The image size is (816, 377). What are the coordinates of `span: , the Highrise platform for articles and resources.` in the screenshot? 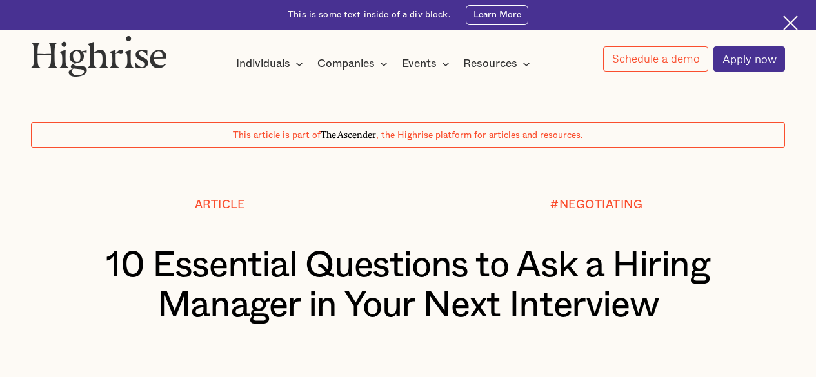 It's located at (479, 135).